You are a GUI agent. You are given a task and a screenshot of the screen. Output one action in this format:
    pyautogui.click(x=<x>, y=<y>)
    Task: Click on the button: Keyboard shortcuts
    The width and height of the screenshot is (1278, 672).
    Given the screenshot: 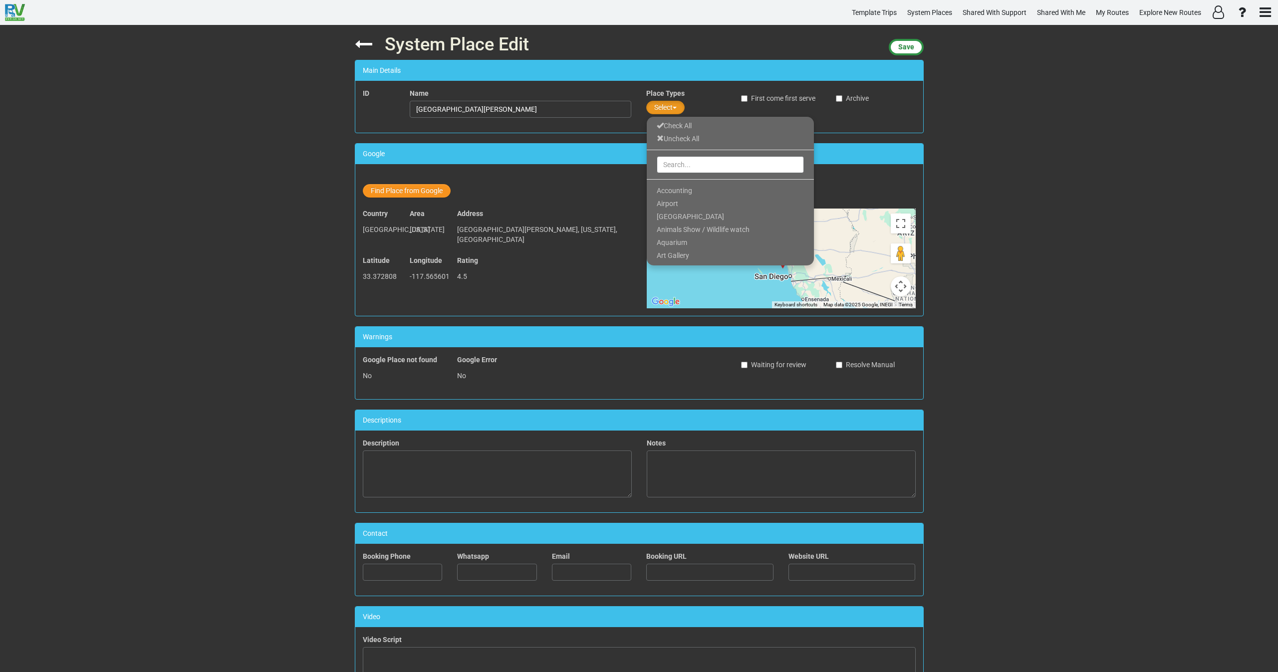 What is the action you would take?
    pyautogui.click(x=796, y=305)
    